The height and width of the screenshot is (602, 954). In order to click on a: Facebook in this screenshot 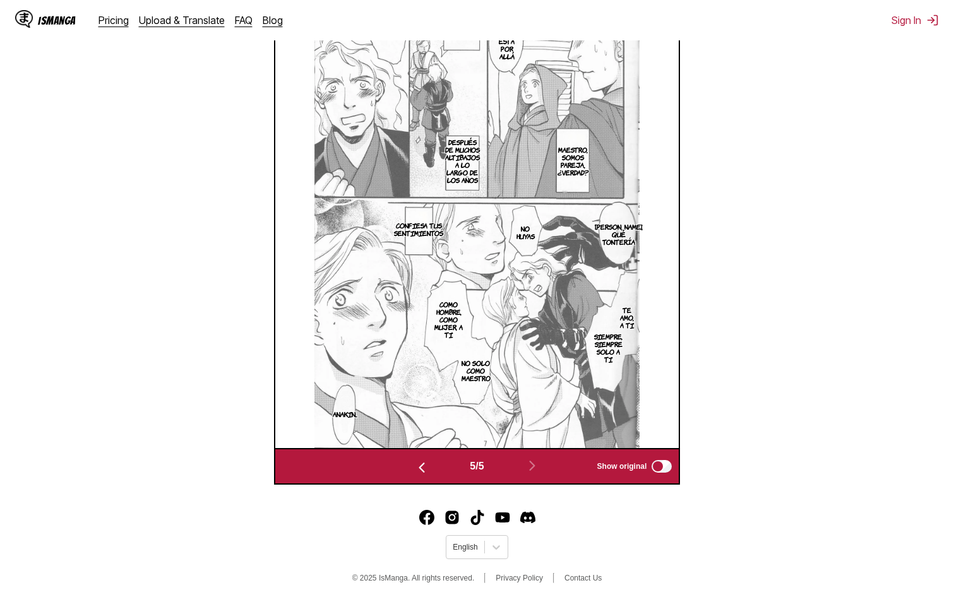, I will do `click(427, 518)`.